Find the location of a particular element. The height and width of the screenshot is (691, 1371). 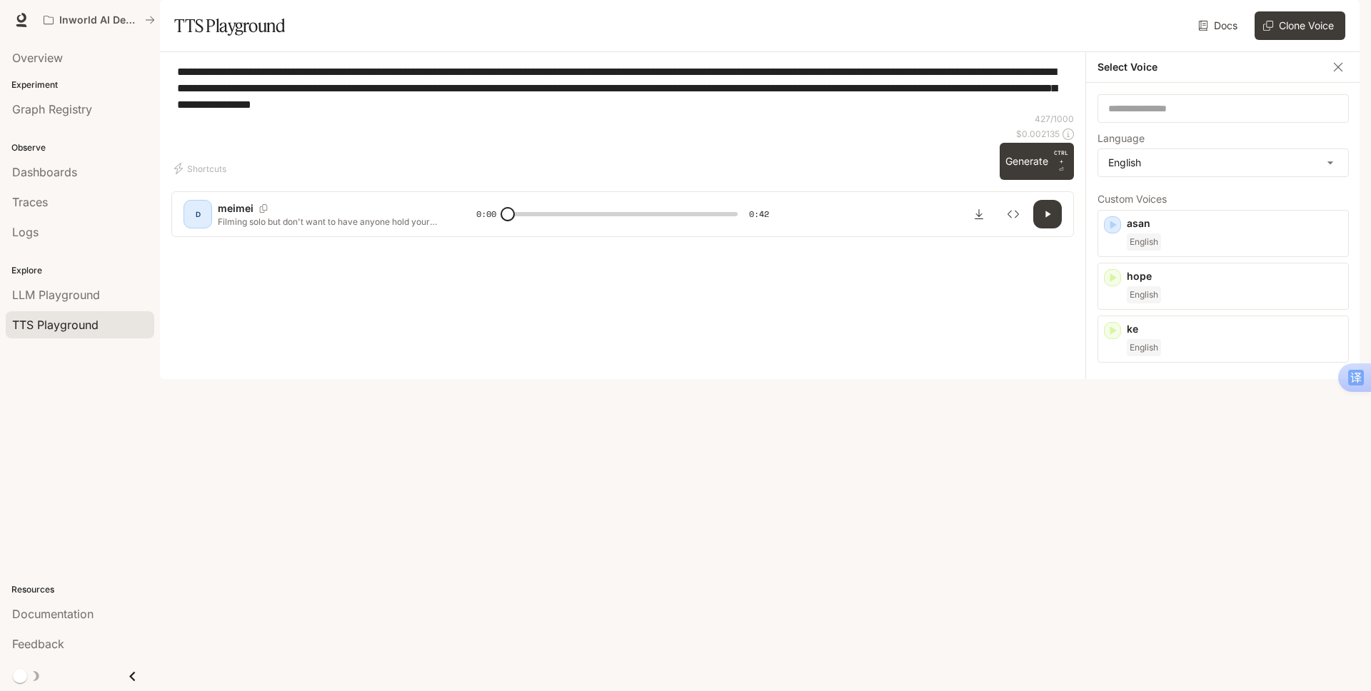

span: 0:42 is located at coordinates (759, 214).